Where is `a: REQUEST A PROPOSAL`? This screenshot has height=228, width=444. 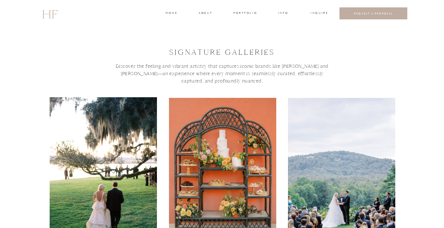 a: REQUEST A PROPOSAL is located at coordinates (373, 13).